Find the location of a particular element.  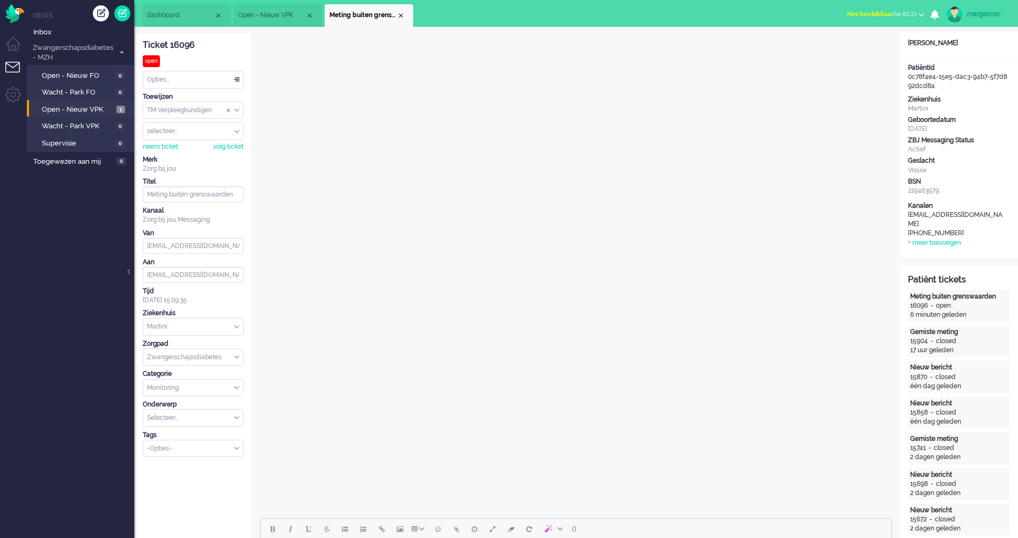

div: 219463979 is located at coordinates (959, 191).